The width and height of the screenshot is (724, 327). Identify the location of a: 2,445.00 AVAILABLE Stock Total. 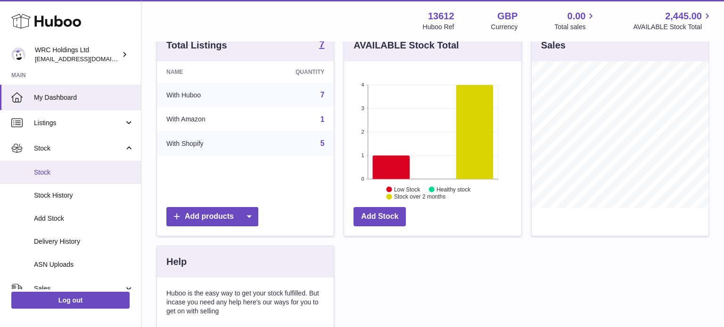
(672, 21).